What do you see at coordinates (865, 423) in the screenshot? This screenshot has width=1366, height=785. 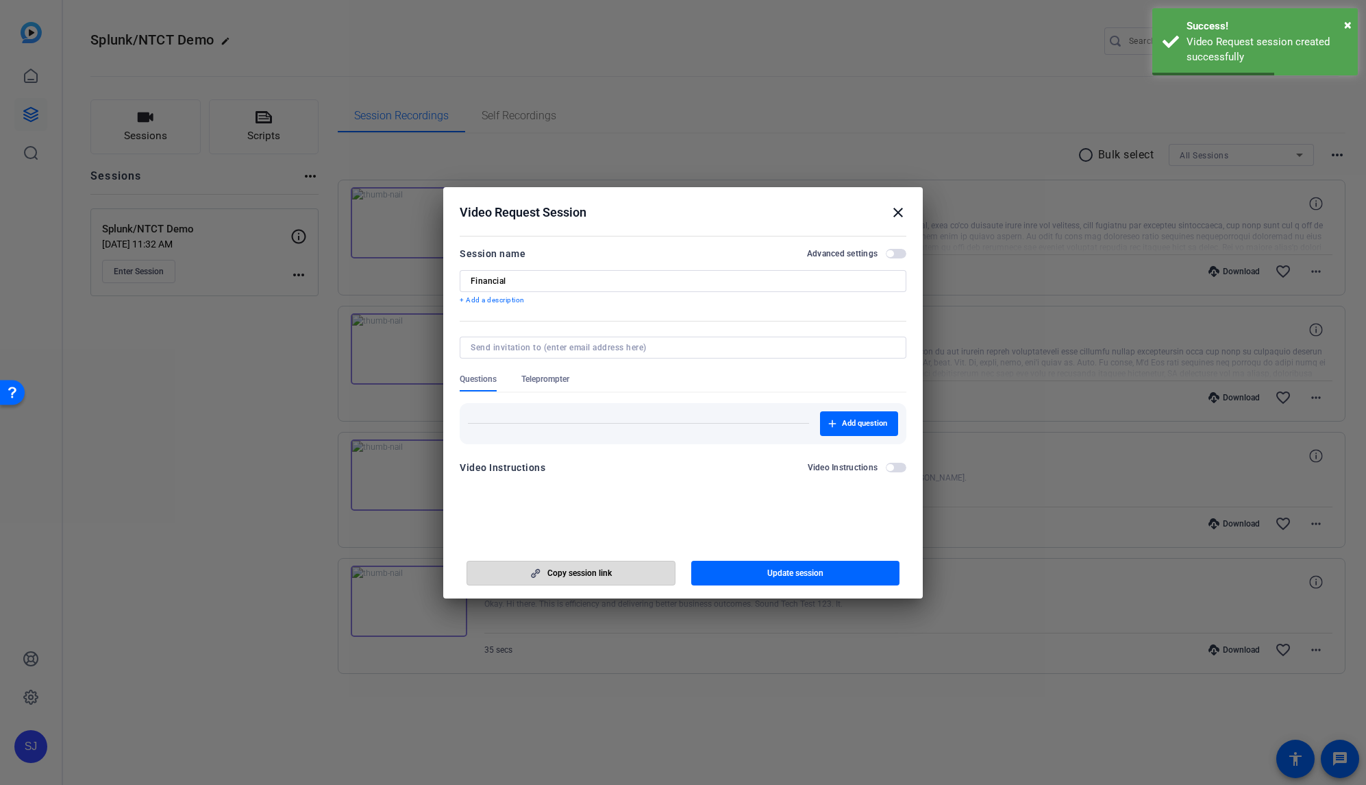 I see `span: Add question` at bounding box center [865, 423].